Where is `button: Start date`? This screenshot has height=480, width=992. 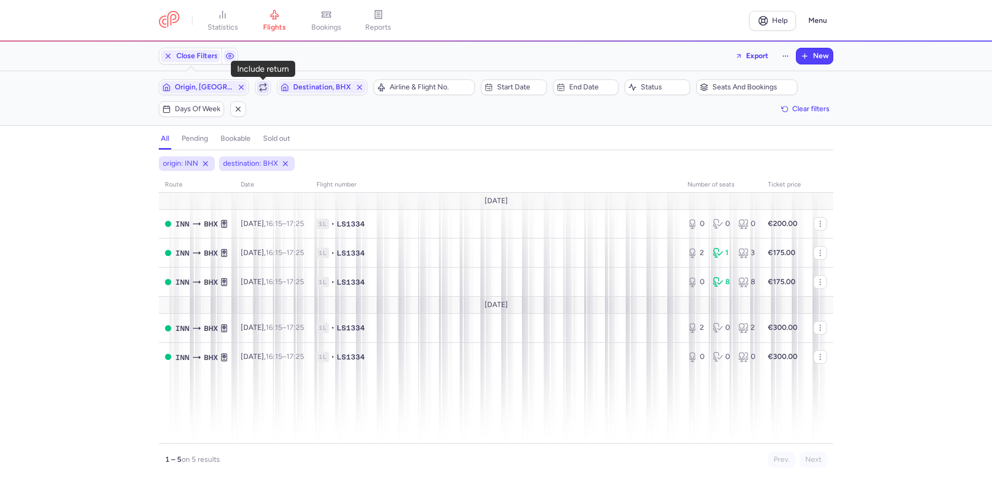
button: Start date is located at coordinates (514, 87).